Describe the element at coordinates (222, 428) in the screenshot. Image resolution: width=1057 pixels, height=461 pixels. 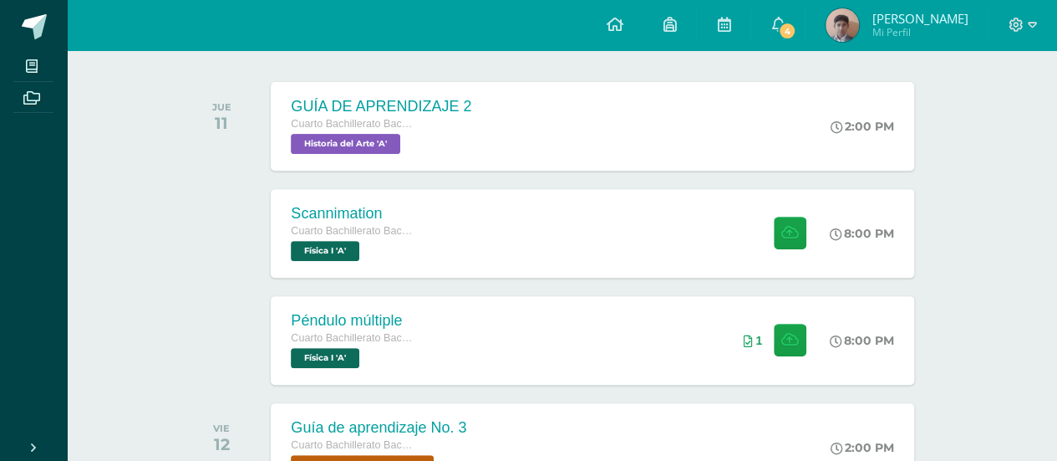
I see `div: VIE` at that location.